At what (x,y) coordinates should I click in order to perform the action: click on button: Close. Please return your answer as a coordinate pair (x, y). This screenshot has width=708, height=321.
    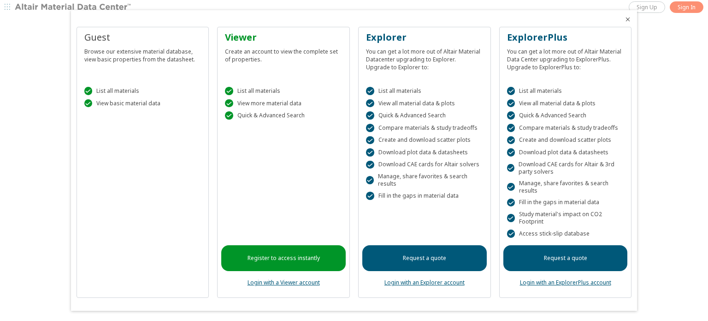
    Looking at the image, I should click on (628, 19).